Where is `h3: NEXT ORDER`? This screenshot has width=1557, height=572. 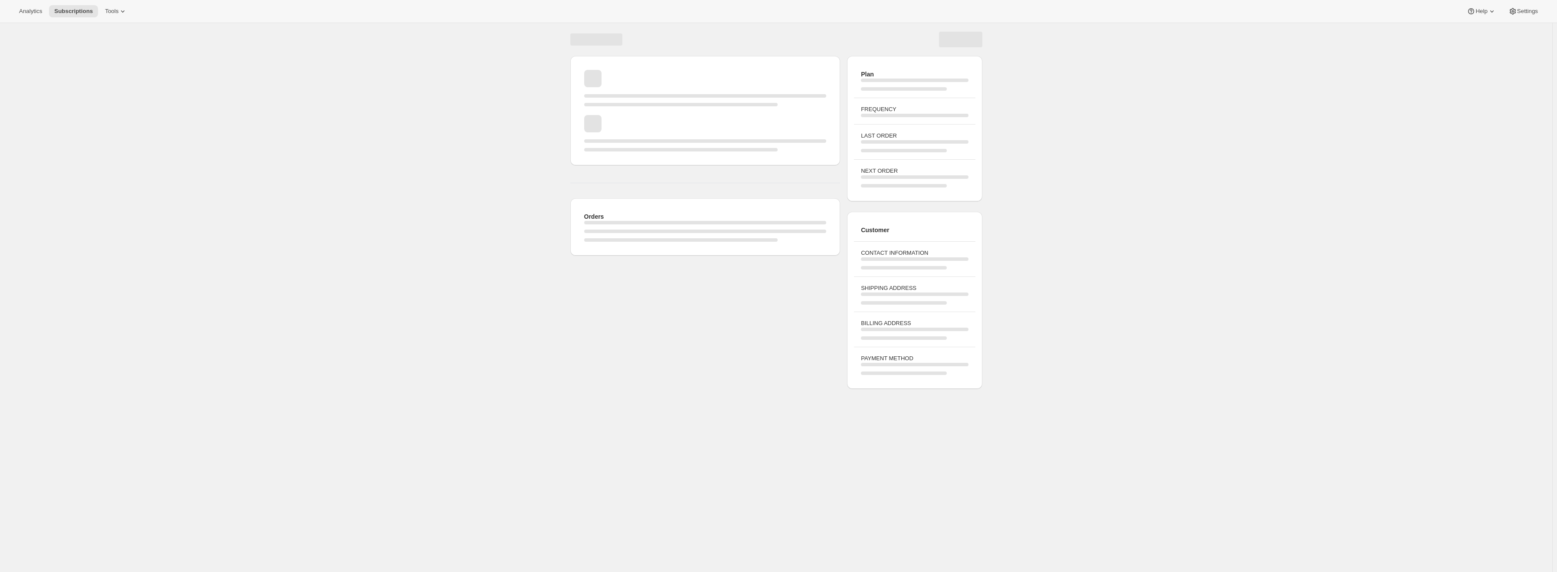
h3: NEXT ORDER is located at coordinates (915, 171).